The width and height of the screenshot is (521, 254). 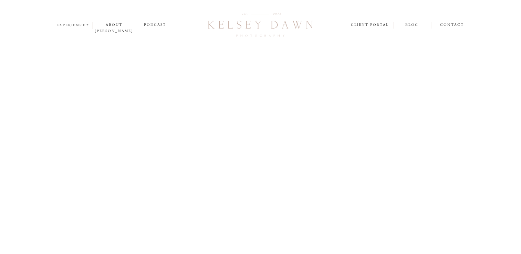 What do you see at coordinates (73, 25) in the screenshot?
I see `a: experience` at bounding box center [73, 25].